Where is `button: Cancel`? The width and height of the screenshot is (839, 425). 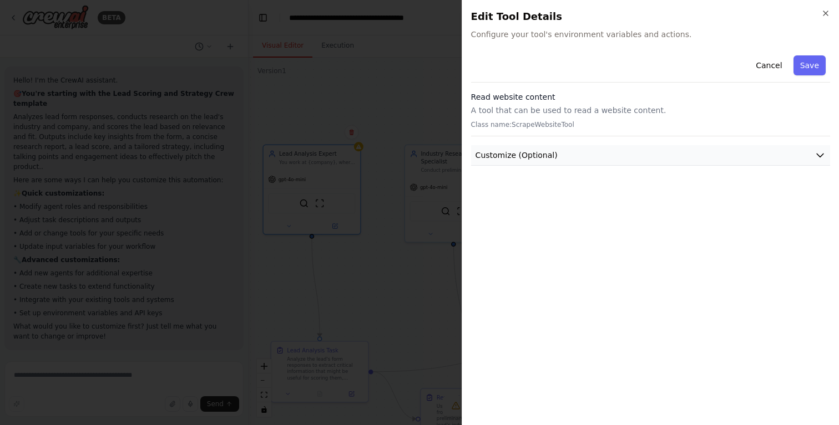 button: Cancel is located at coordinates (768, 65).